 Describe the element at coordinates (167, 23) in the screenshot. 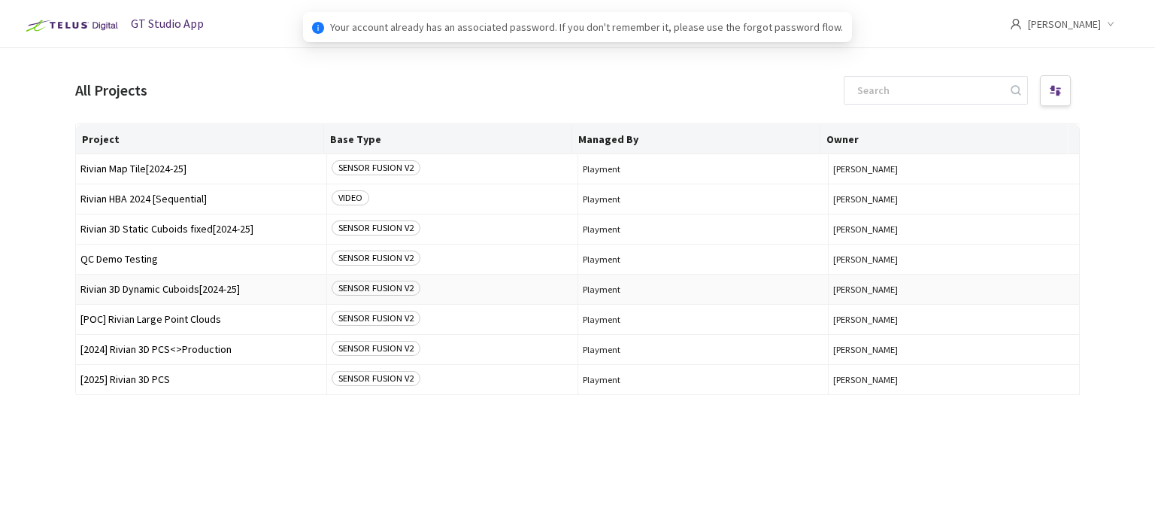

I see `span: GT Studio App` at that location.